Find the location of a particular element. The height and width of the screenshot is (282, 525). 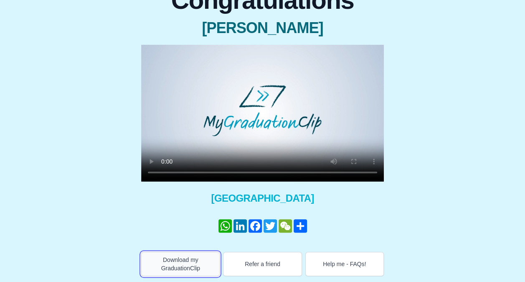

a: Twitter is located at coordinates (270, 226).